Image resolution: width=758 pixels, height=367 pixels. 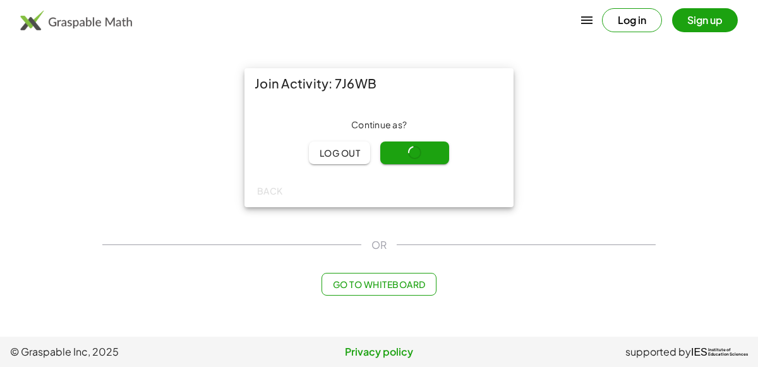 I want to click on span: OR, so click(x=379, y=245).